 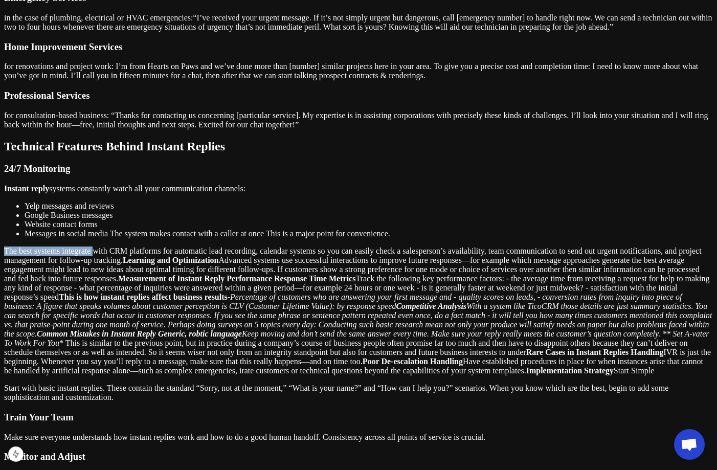 What do you see at coordinates (595, 352) in the screenshot?
I see `strong: Rare Cases in Instant Replies Handling` at bounding box center [595, 352].